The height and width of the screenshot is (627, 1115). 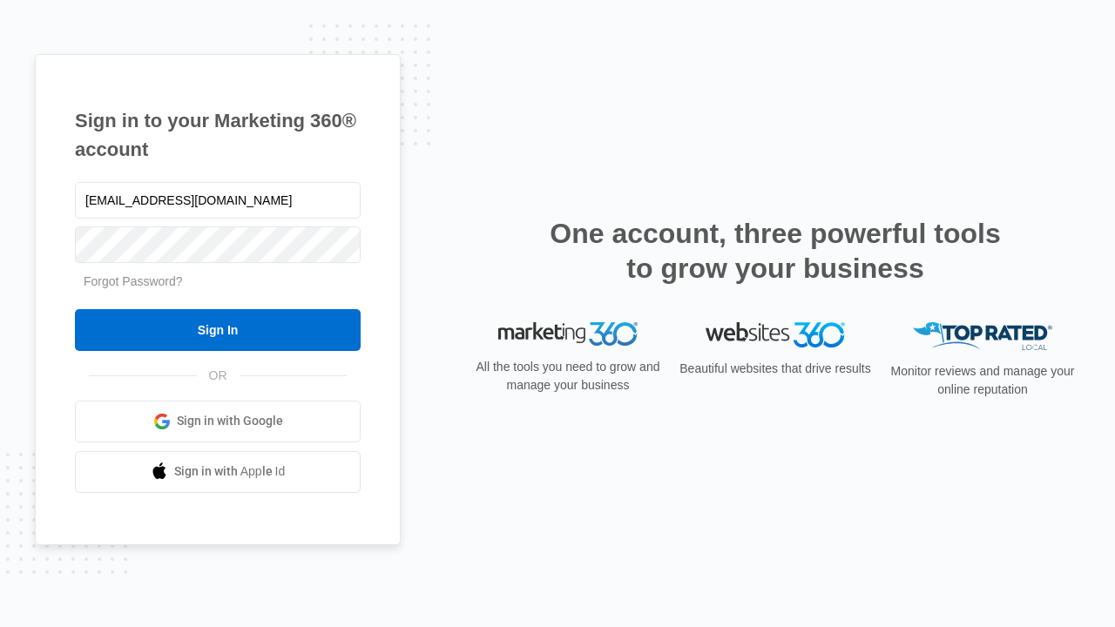 What do you see at coordinates (230, 421) in the screenshot?
I see `span: Sign in with Google` at bounding box center [230, 421].